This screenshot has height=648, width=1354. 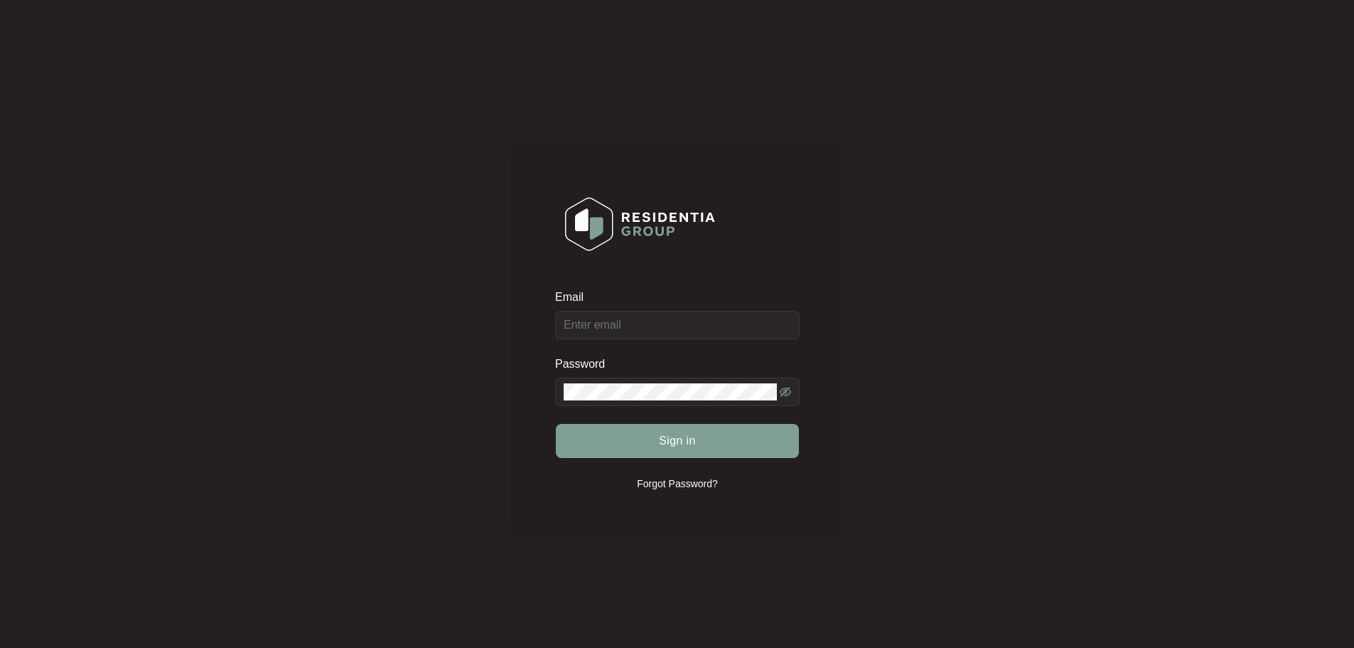 What do you see at coordinates (785, 392) in the screenshot?
I see `span: eye-invisible` at bounding box center [785, 392].